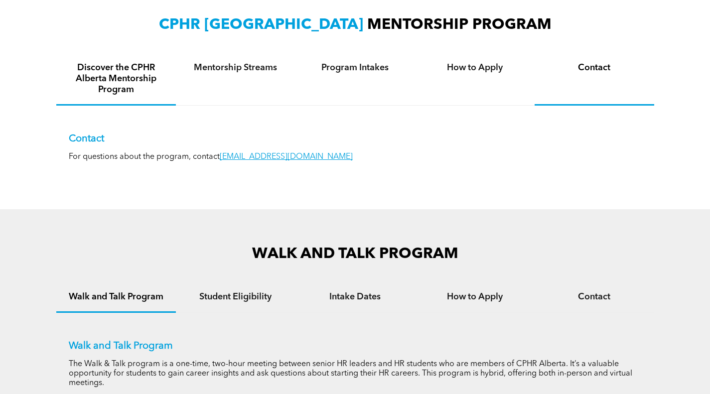  Describe the element at coordinates (355, 68) in the screenshot. I see `h4: Program Intakes` at that location.